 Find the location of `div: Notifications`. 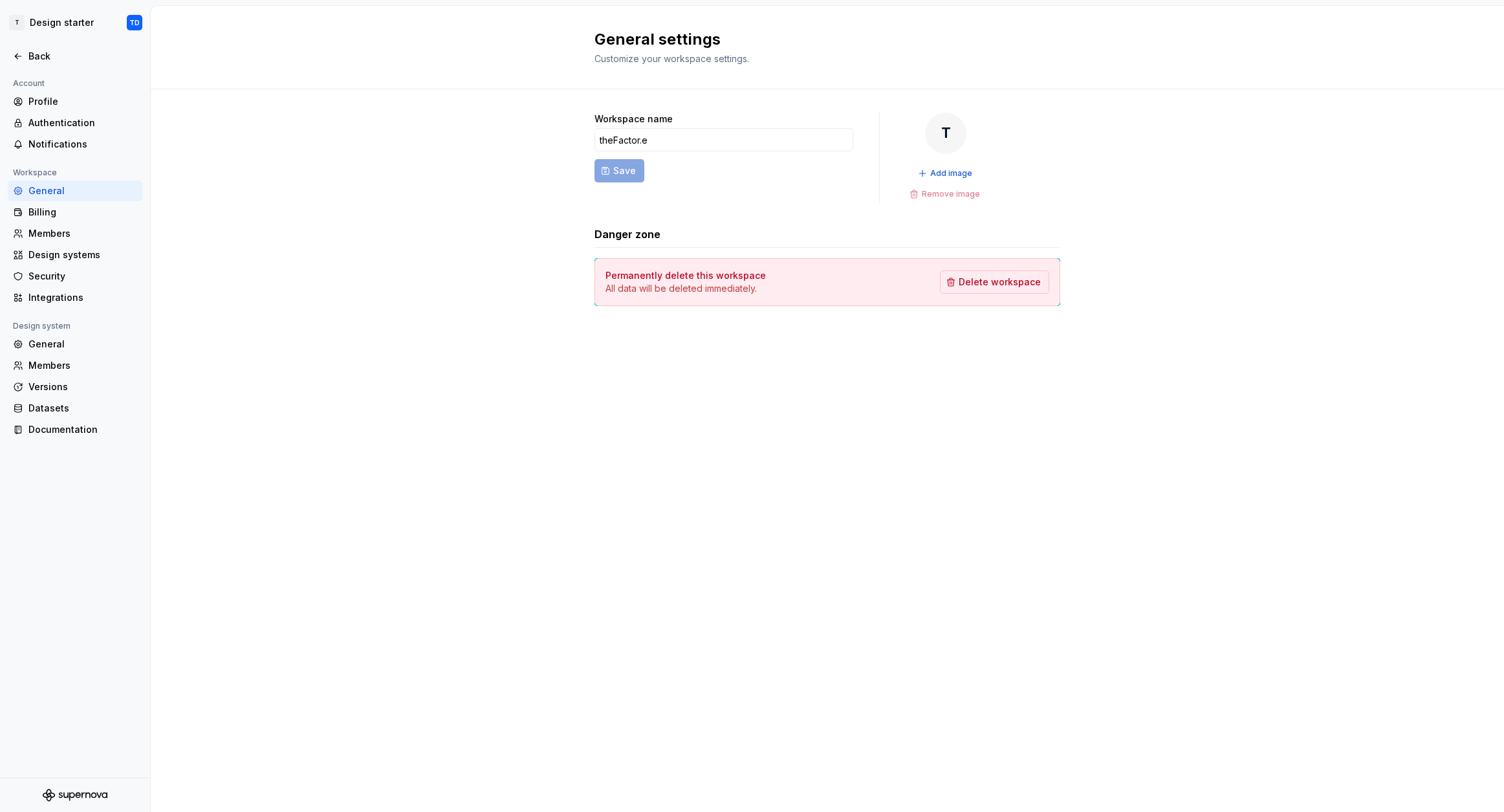

div: Notifications is located at coordinates (82, 145).